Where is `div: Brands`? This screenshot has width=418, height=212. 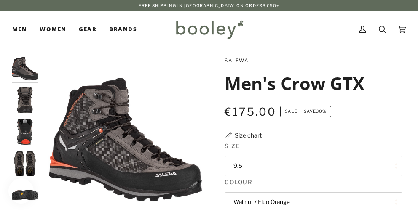
div: Brands is located at coordinates (123, 30).